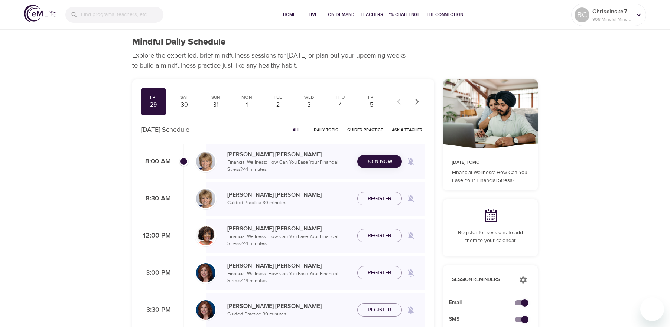  Describe the element at coordinates (612, 19) in the screenshot. I see `p: 908 Mindful Minutes` at that location.